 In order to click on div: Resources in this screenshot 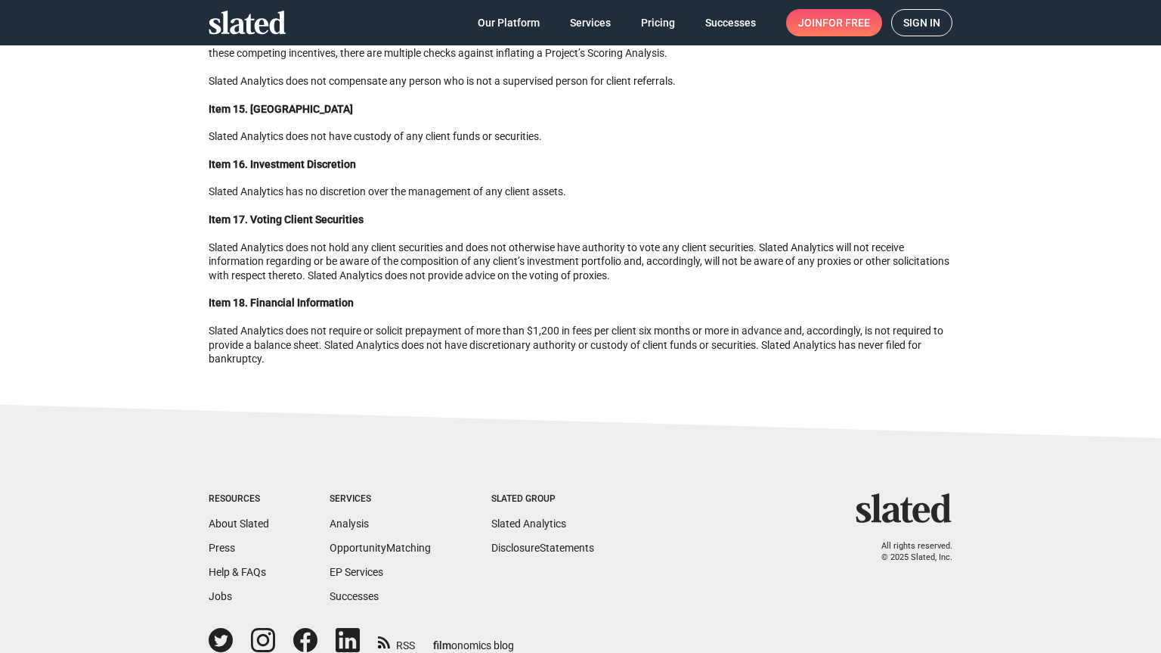, I will do `click(239, 499)`.